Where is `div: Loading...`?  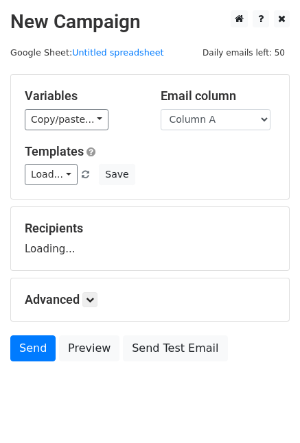 div: Loading... is located at coordinates (149, 239).